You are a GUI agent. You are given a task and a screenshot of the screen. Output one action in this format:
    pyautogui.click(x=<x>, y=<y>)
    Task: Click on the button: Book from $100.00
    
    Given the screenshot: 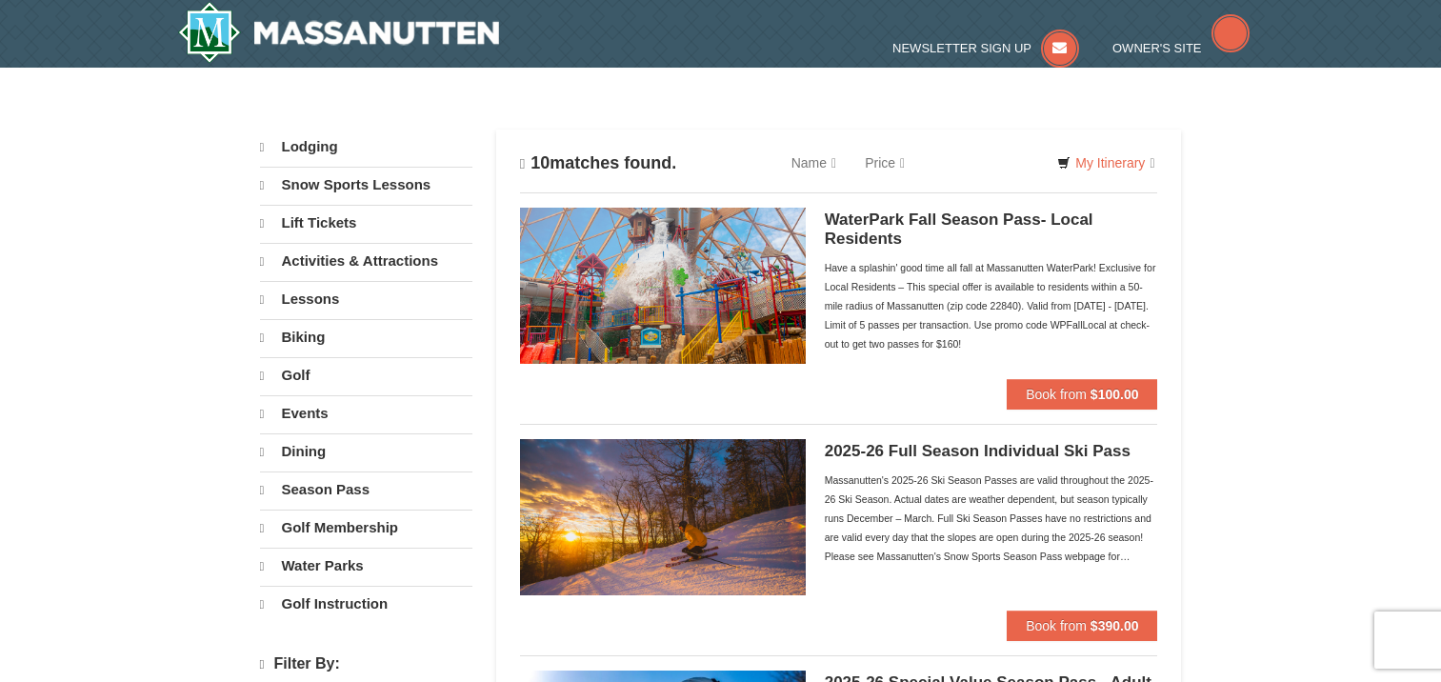 What is the action you would take?
    pyautogui.click(x=1082, y=394)
    